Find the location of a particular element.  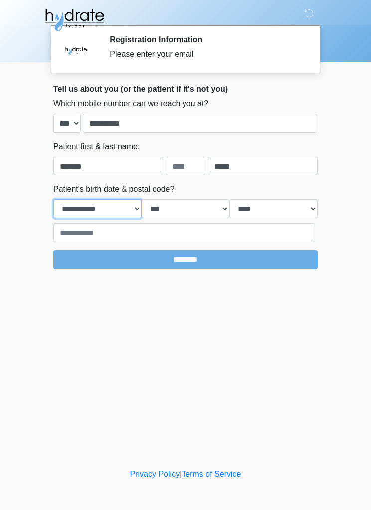

label: Patient's birth date & postal code? is located at coordinates (114, 190).